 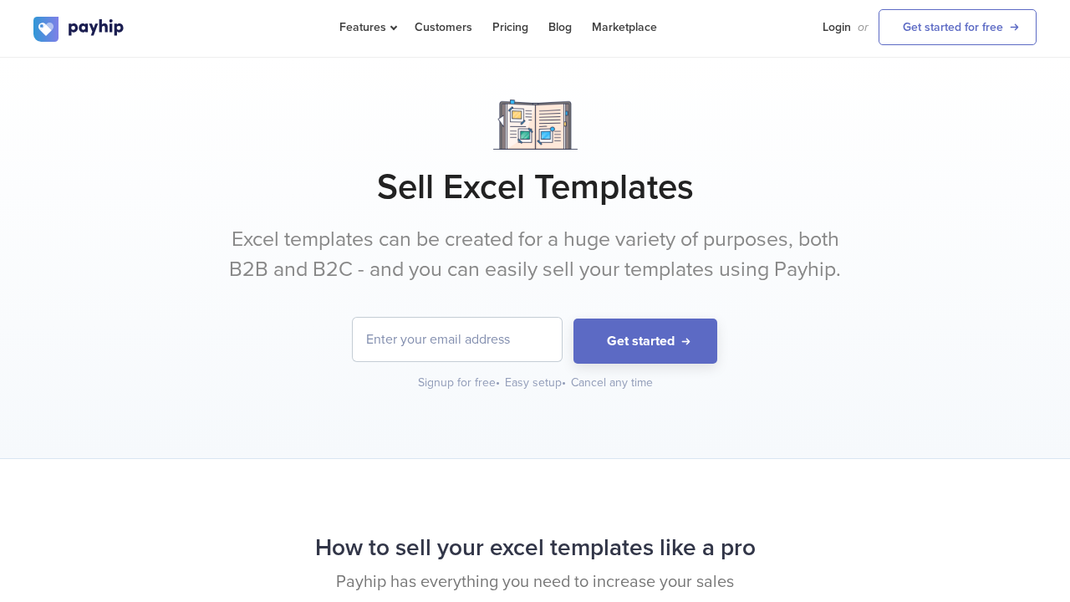 What do you see at coordinates (367, 27) in the screenshot?
I see `span: Features` at bounding box center [367, 27].